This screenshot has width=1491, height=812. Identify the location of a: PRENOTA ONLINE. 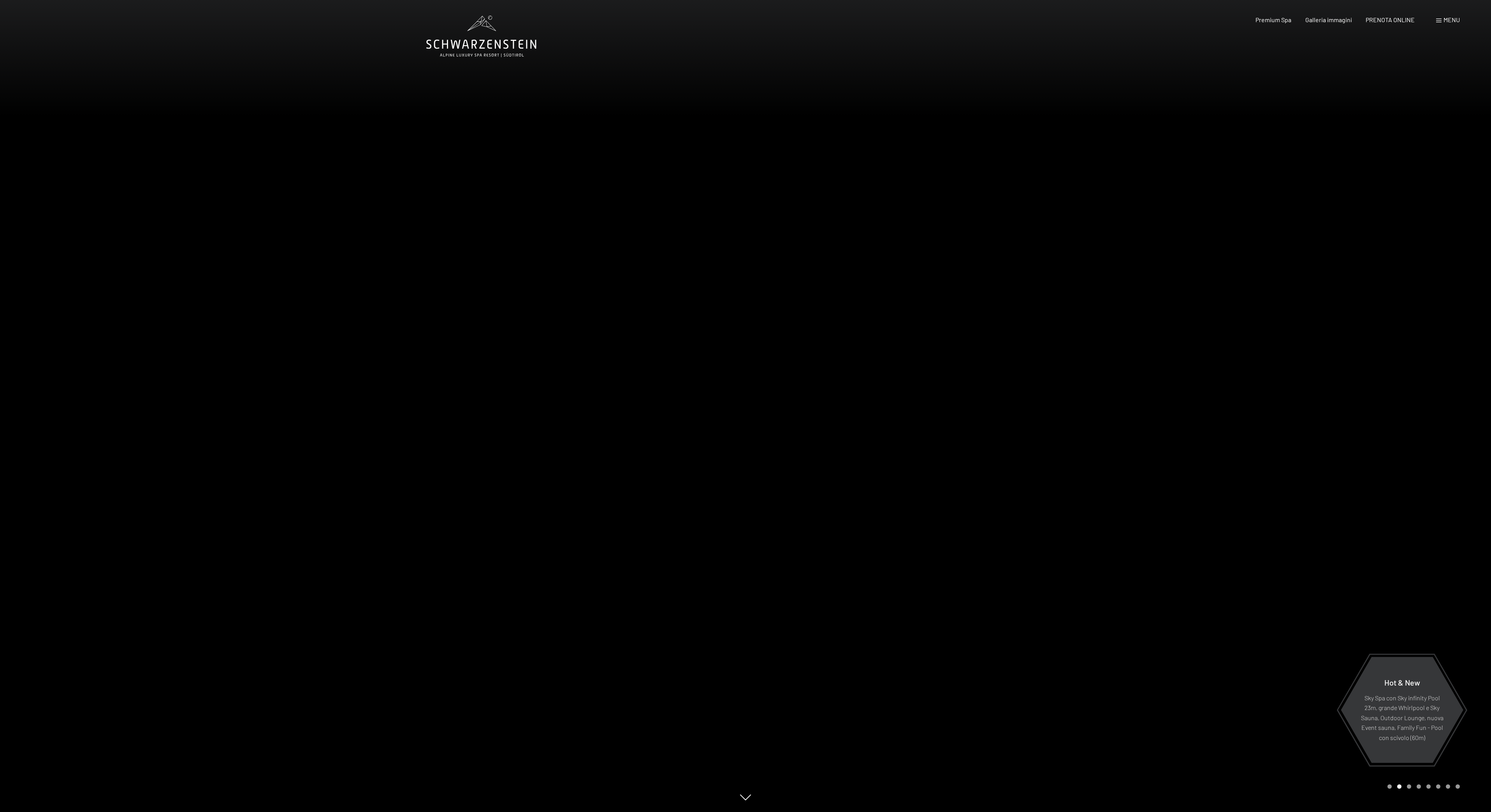
(1390, 19).